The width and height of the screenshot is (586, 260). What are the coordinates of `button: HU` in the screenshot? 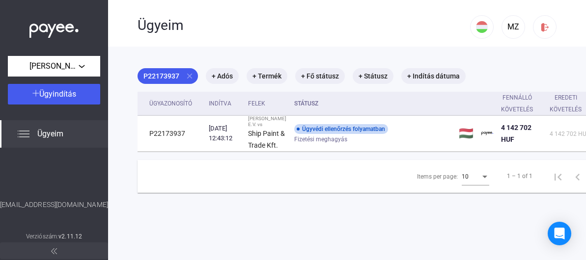 It's located at (482, 27).